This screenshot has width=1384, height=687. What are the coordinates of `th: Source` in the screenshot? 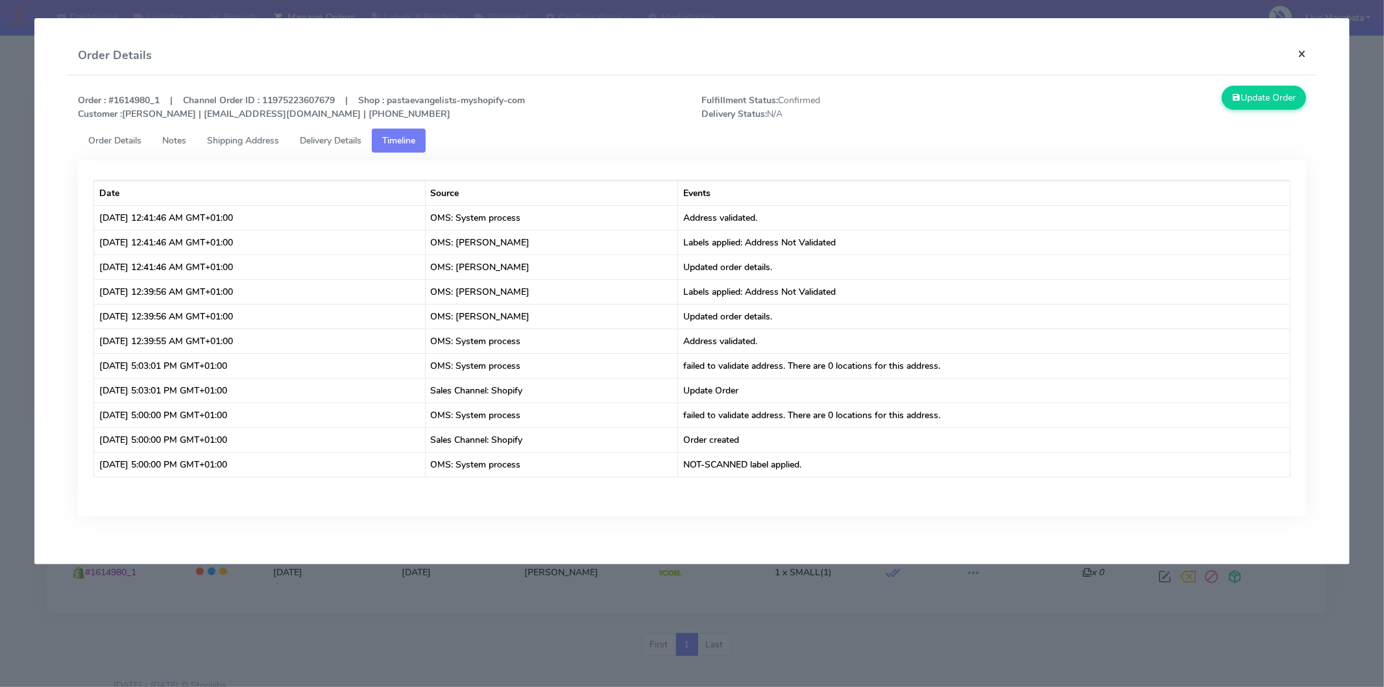 It's located at (552, 193).